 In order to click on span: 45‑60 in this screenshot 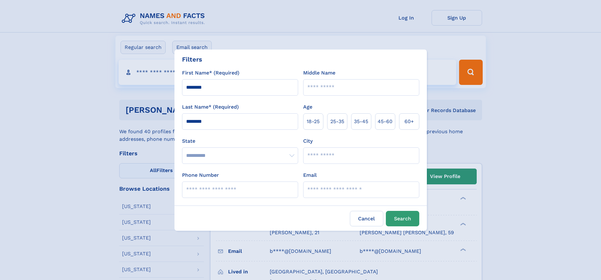, I will do `click(385, 121)`.